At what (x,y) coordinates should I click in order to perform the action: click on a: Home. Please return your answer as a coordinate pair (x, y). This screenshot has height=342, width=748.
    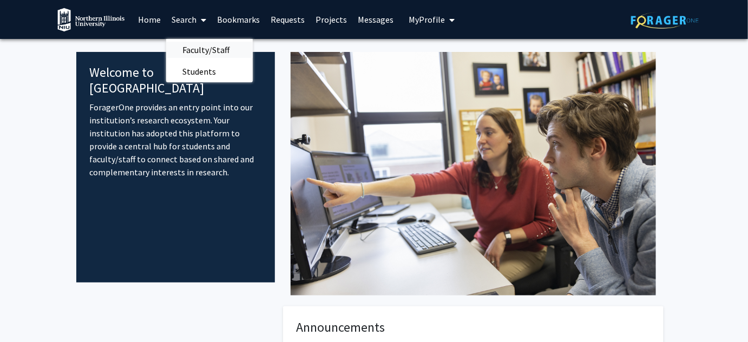
    Looking at the image, I should click on (149, 19).